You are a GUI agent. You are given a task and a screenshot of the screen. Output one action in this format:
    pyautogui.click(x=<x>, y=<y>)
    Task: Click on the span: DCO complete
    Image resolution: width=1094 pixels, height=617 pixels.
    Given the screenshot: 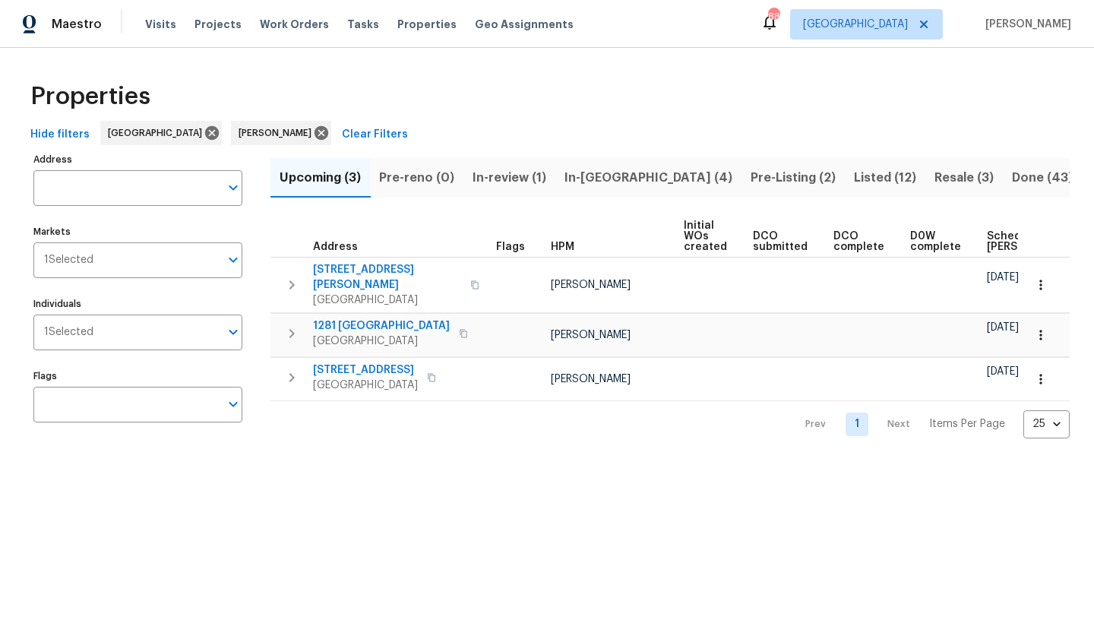 What is the action you would take?
    pyautogui.click(x=859, y=242)
    